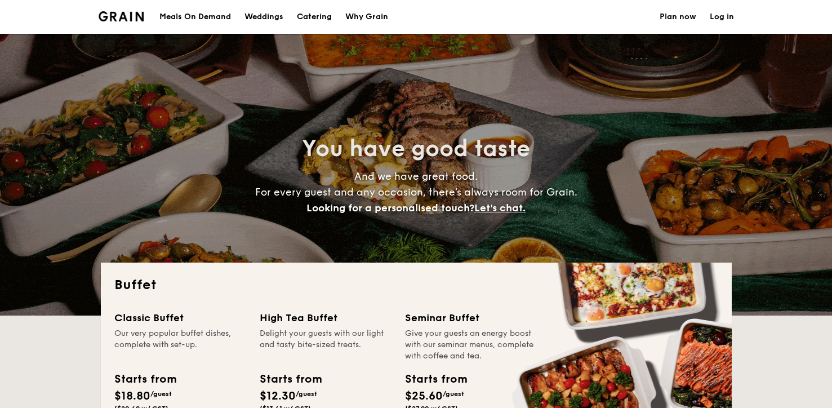  Describe the element at coordinates (471, 318) in the screenshot. I see `div: Seminar Buffet` at that location.